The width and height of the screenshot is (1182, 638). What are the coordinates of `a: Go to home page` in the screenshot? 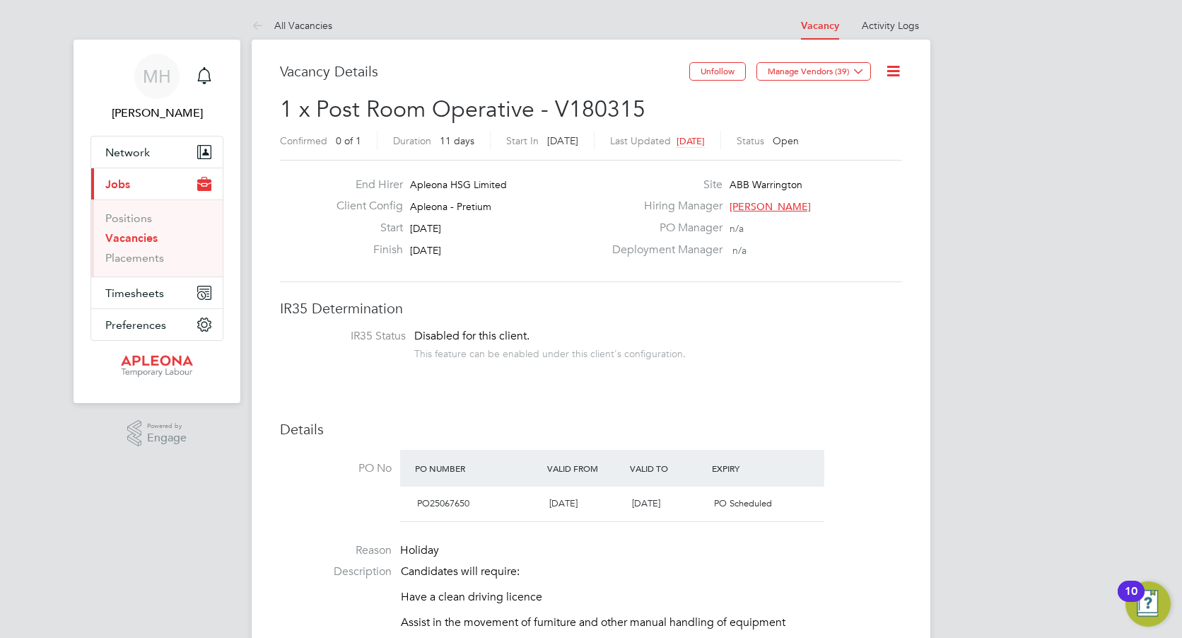 It's located at (157, 366).